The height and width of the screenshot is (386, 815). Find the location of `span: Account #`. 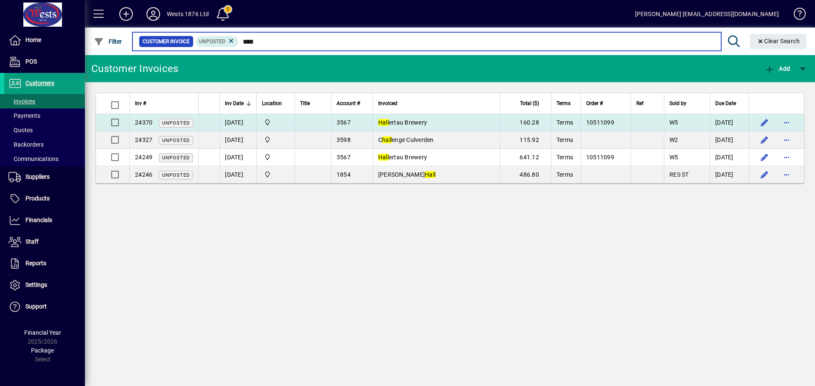

span: Account # is located at coordinates (348, 104).